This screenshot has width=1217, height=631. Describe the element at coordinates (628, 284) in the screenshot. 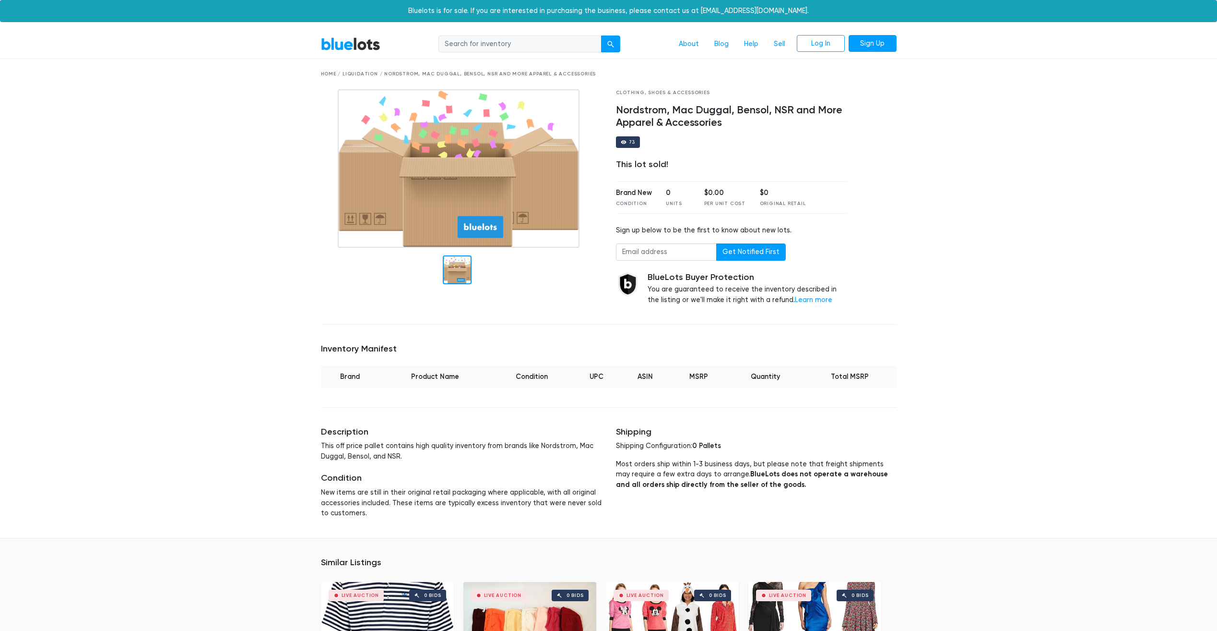

I see `img: buyer_protection_shield-3b65640a83011c7d3ede35a8e5a80bfdfaa6a97447f0071c1475b91a4b0b3d01.png` at that location.